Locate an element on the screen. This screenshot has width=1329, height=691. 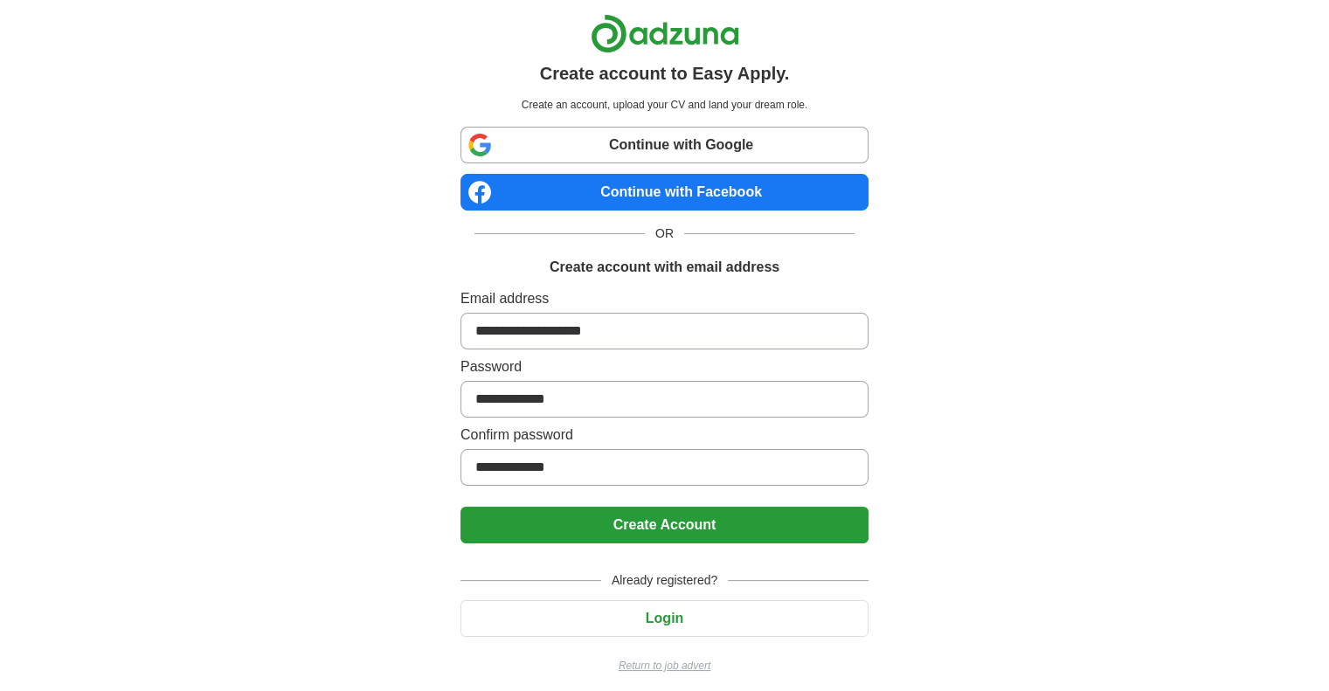
span: OR is located at coordinates (664, 233).